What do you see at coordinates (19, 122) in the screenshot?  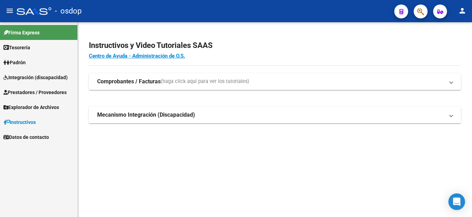 I see `span: Instructivos` at bounding box center [19, 122].